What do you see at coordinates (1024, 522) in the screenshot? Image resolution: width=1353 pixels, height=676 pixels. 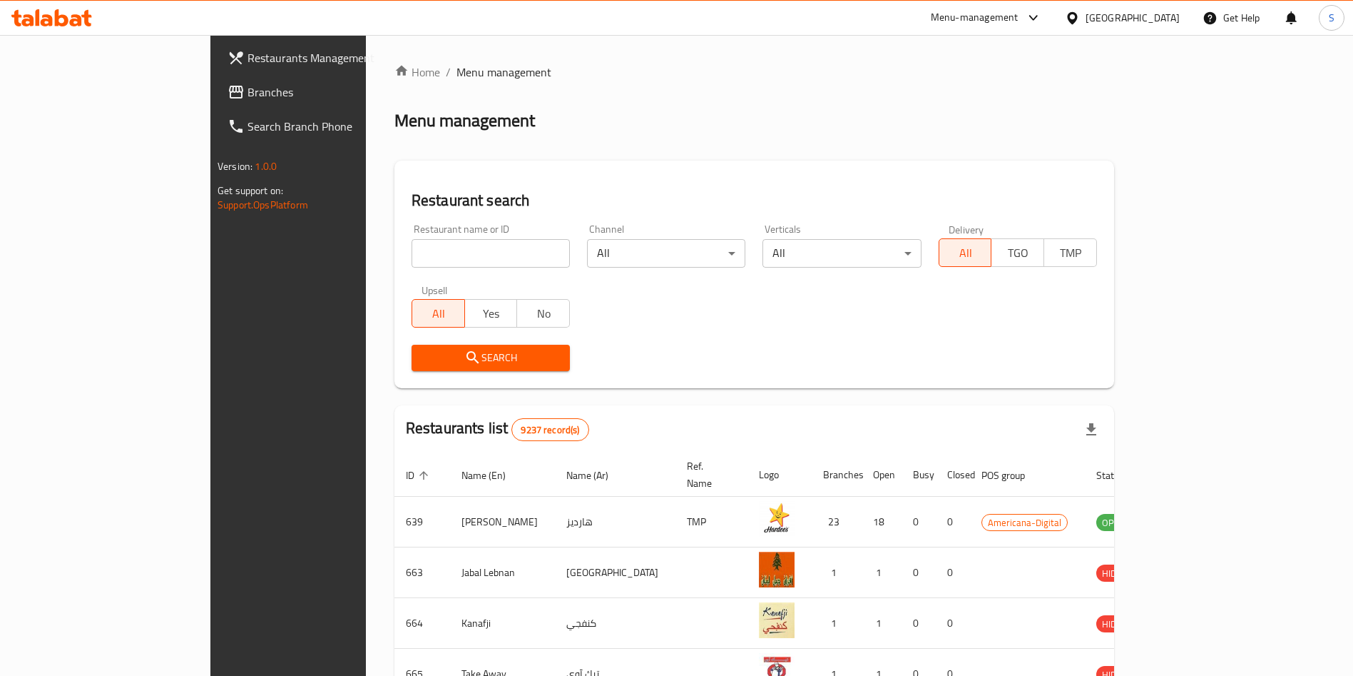 I see `span: Americana-Digital` at bounding box center [1024, 522].